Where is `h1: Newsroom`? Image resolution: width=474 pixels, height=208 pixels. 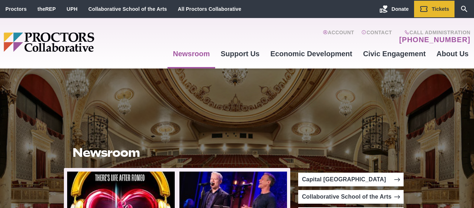
h1: Newsroom is located at coordinates (177, 153).